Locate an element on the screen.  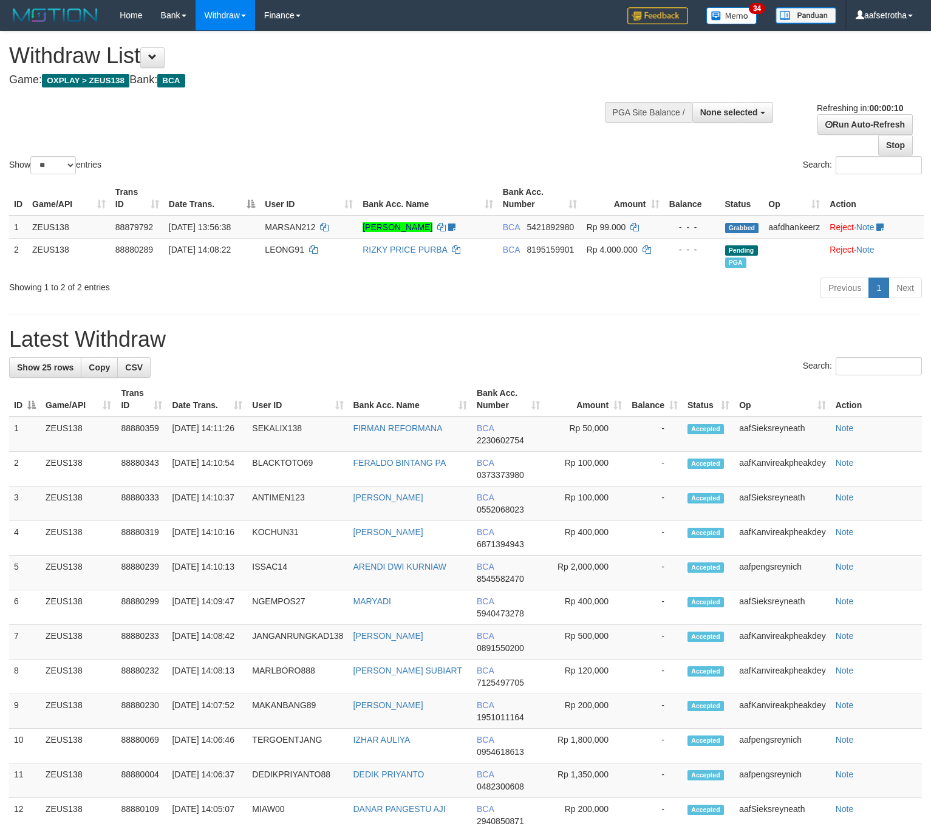
td: 88880232 is located at coordinates (142, 677).